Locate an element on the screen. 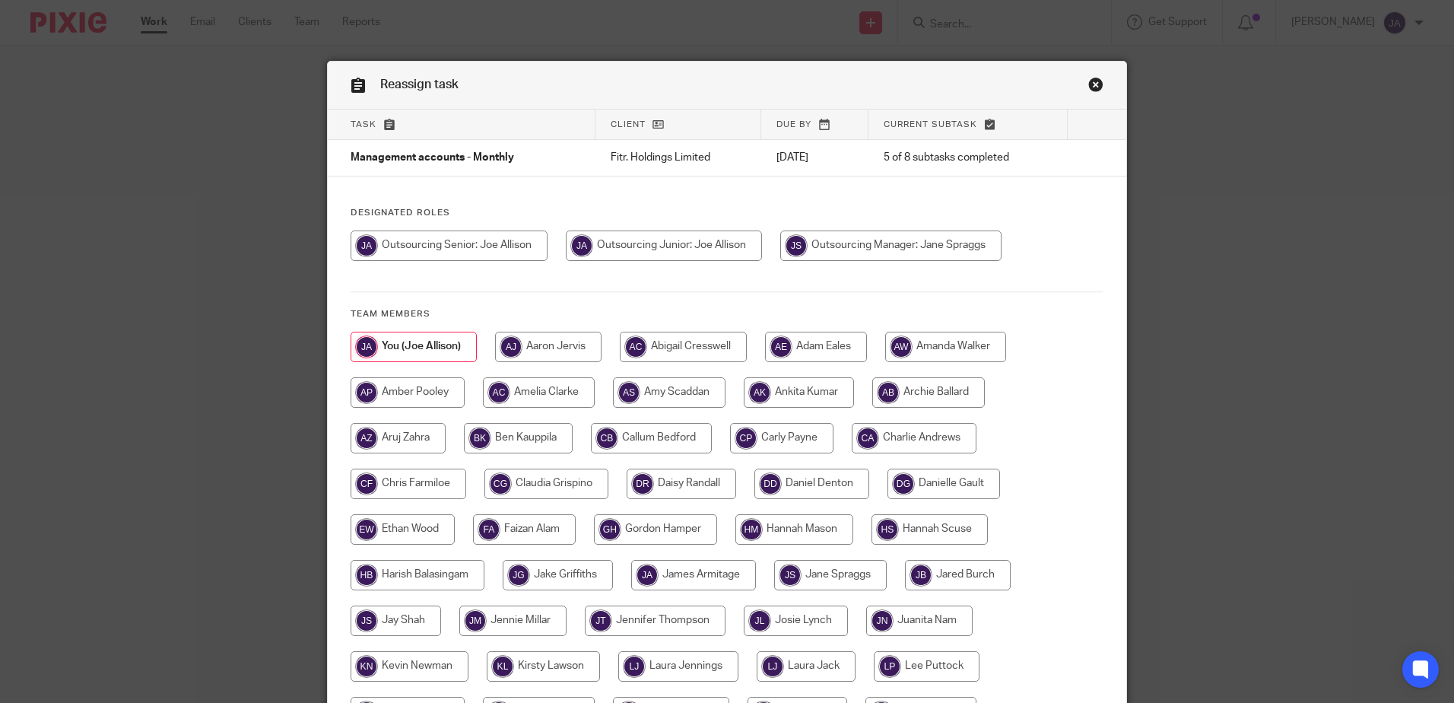  td: 5 of 8 subtasks completed is located at coordinates (968, 158).